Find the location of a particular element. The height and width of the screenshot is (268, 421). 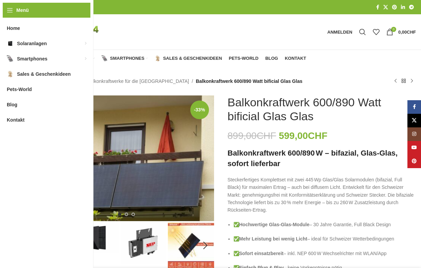

span: Home is located at coordinates (13, 28).